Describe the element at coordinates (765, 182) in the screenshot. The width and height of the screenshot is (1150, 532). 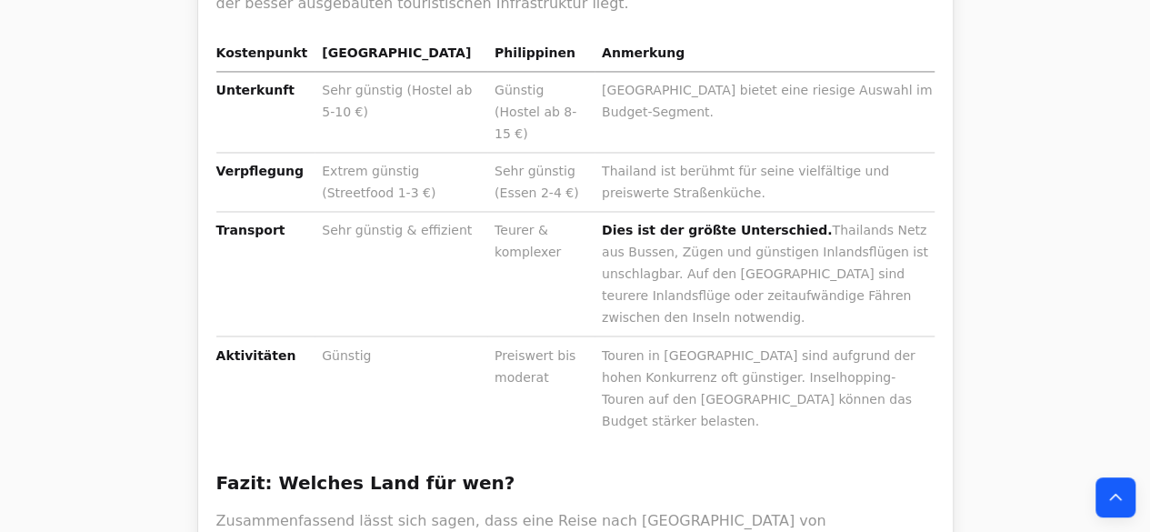
I see `td: Thailand ist berühmt für seine vielfältige und preiswerte Straßenküche.` at that location.